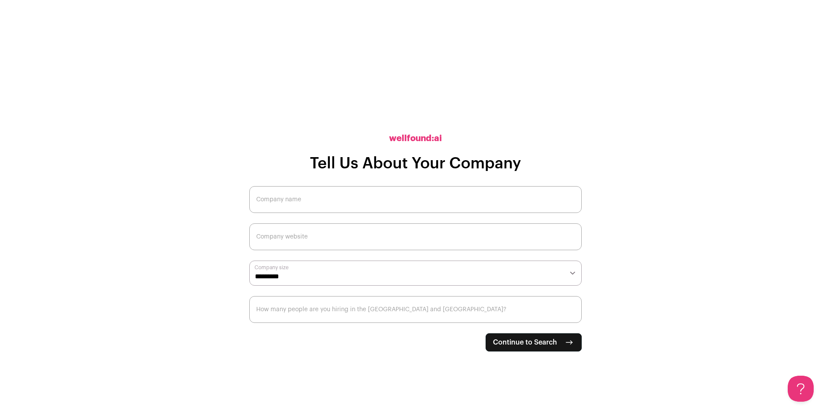 The image size is (831, 419). I want to click on input: Company name, so click(415, 199).